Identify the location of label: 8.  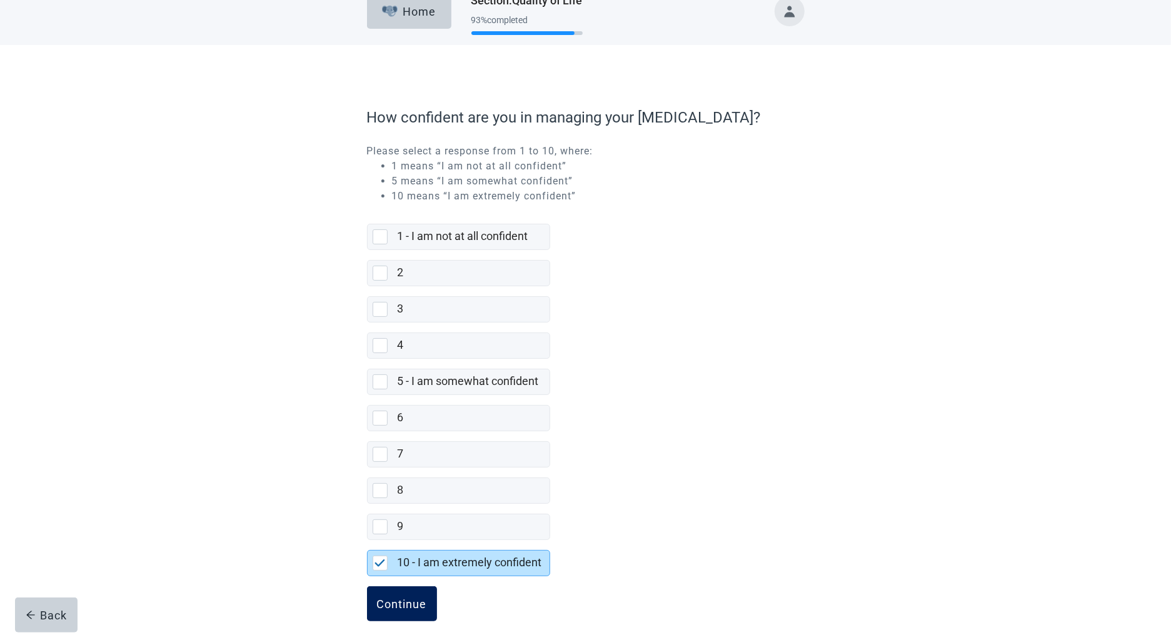
(401, 489).